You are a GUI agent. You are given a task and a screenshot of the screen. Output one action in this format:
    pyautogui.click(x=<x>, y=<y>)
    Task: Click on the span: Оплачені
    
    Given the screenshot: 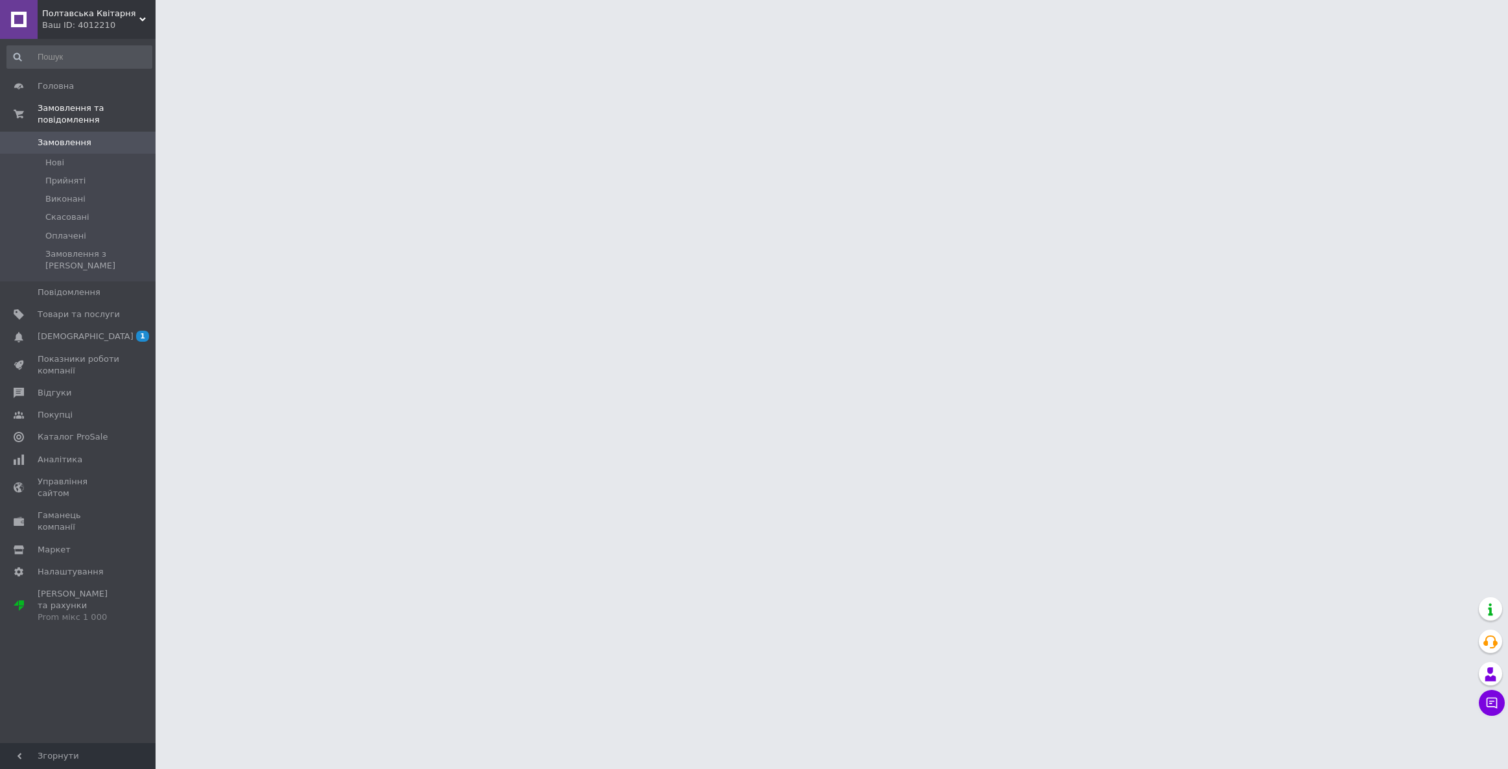 What is the action you would take?
    pyautogui.click(x=65, y=236)
    